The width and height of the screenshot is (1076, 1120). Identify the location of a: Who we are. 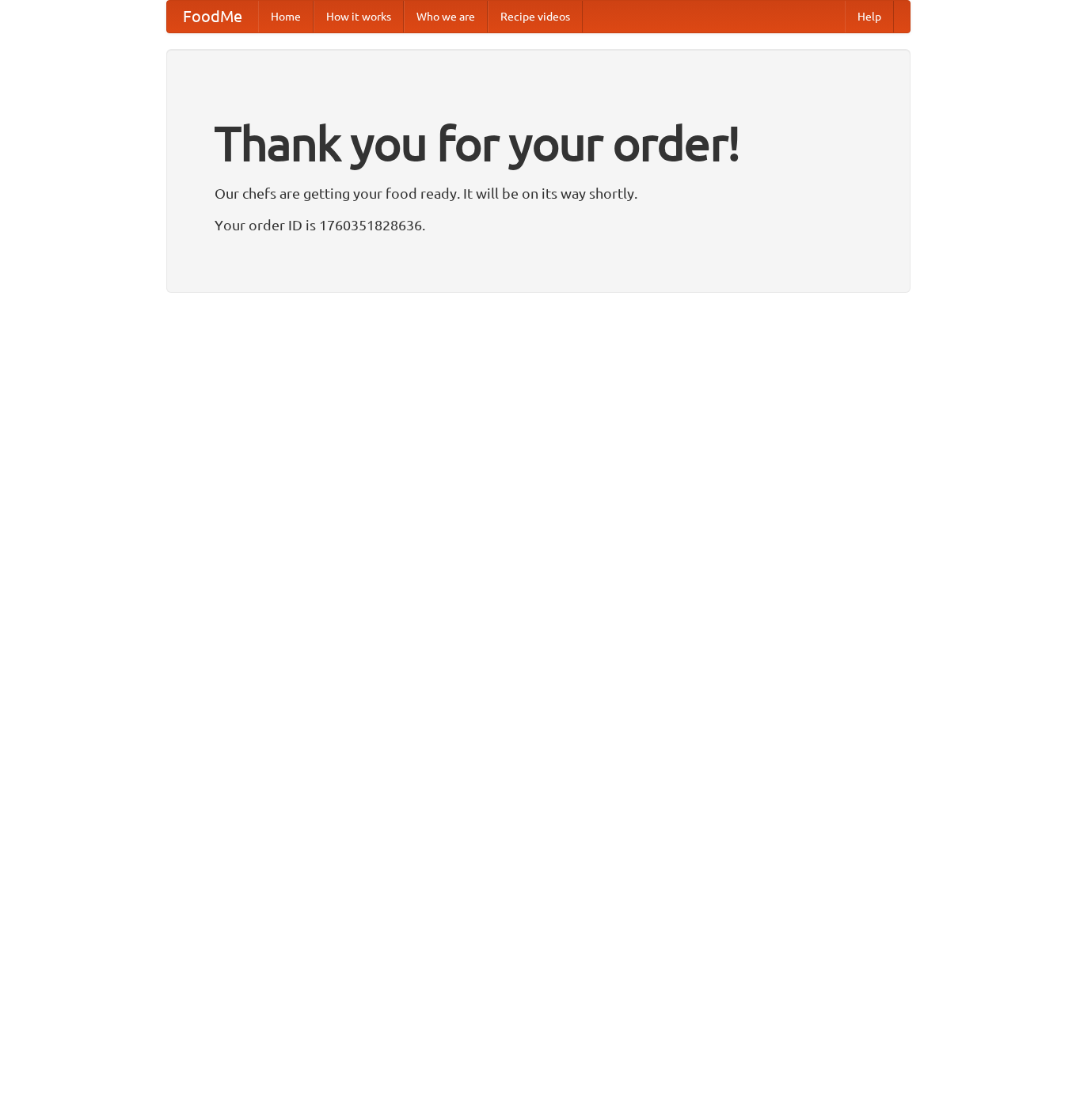
(446, 17).